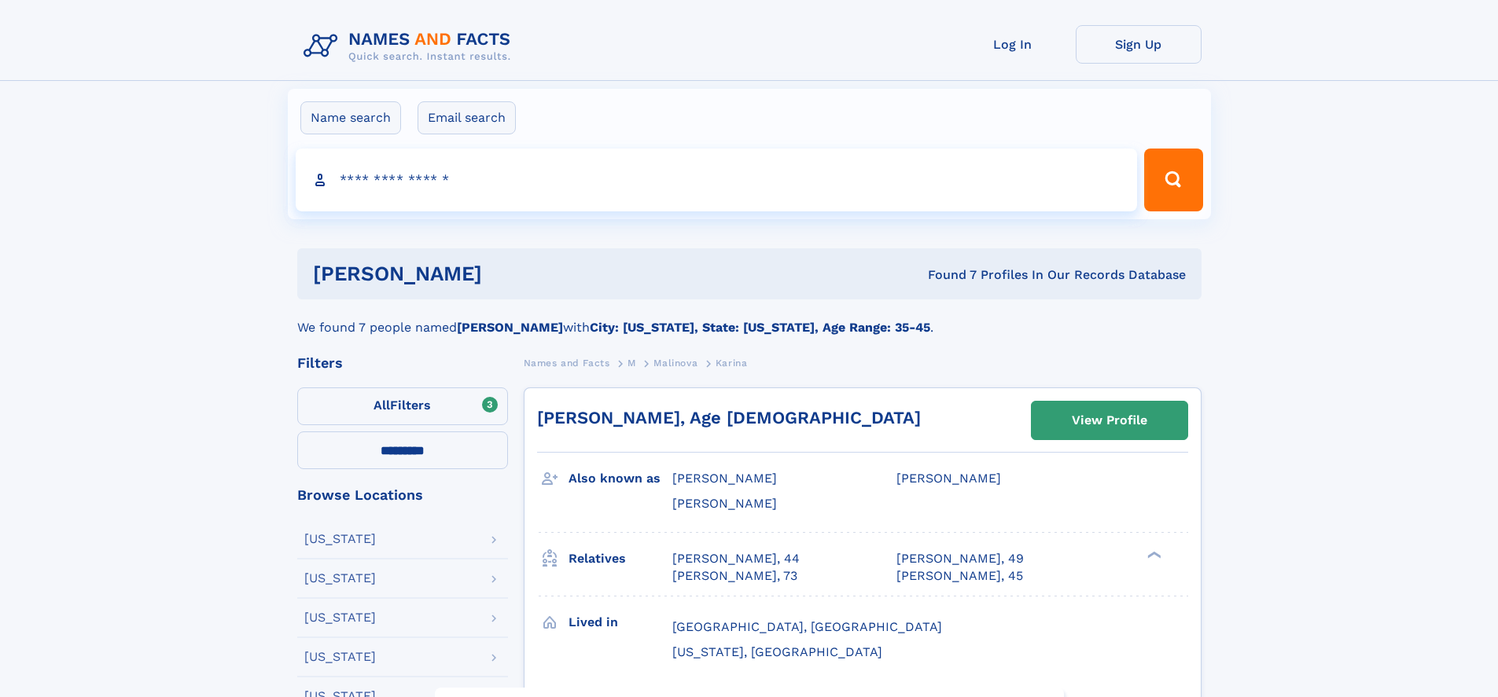 The height and width of the screenshot is (697, 1498). What do you see at coordinates (1013, 44) in the screenshot?
I see `a: Log In` at bounding box center [1013, 44].